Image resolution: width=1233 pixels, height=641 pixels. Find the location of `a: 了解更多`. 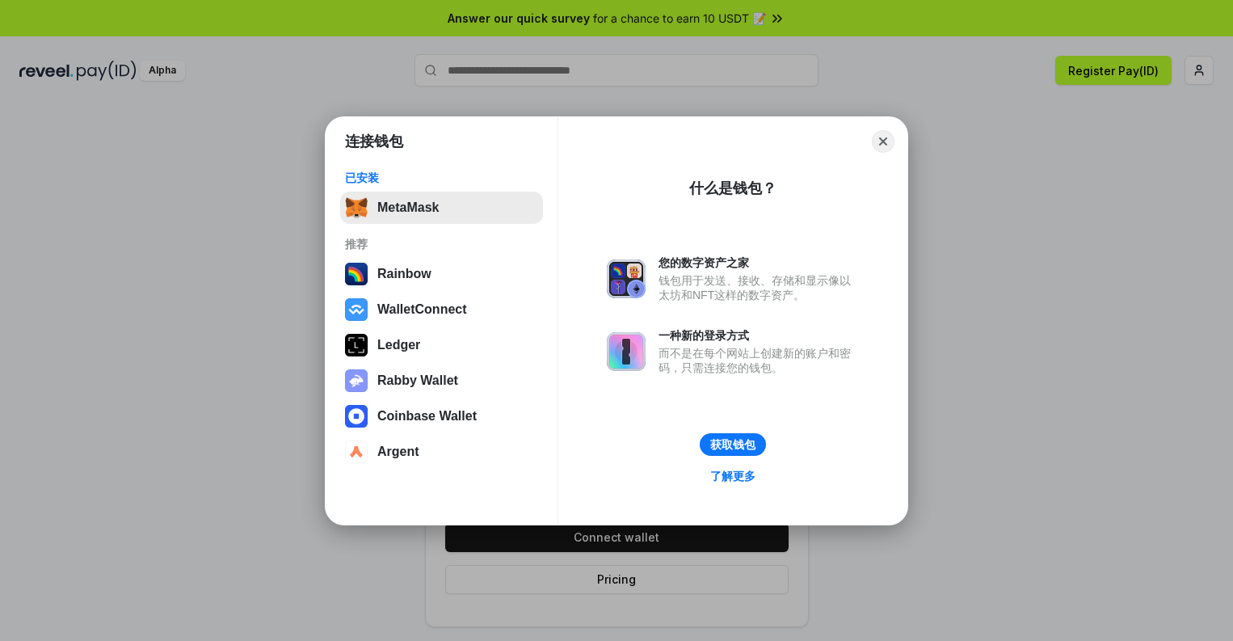

a: 了解更多 is located at coordinates (733, 476).